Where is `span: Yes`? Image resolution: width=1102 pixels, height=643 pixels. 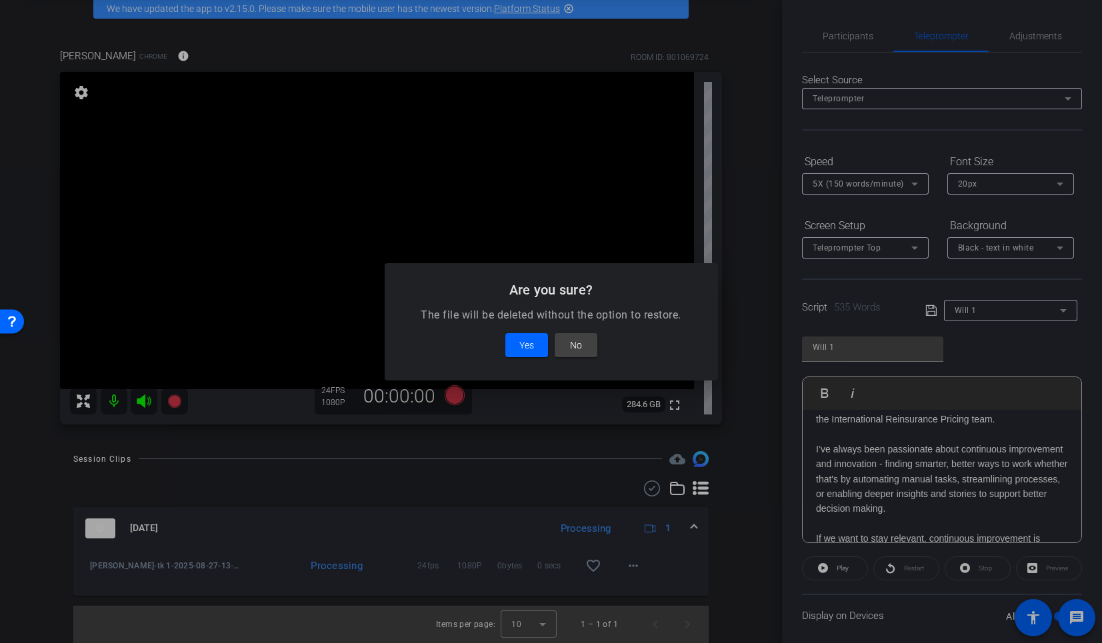 span: Yes is located at coordinates (527, 345).